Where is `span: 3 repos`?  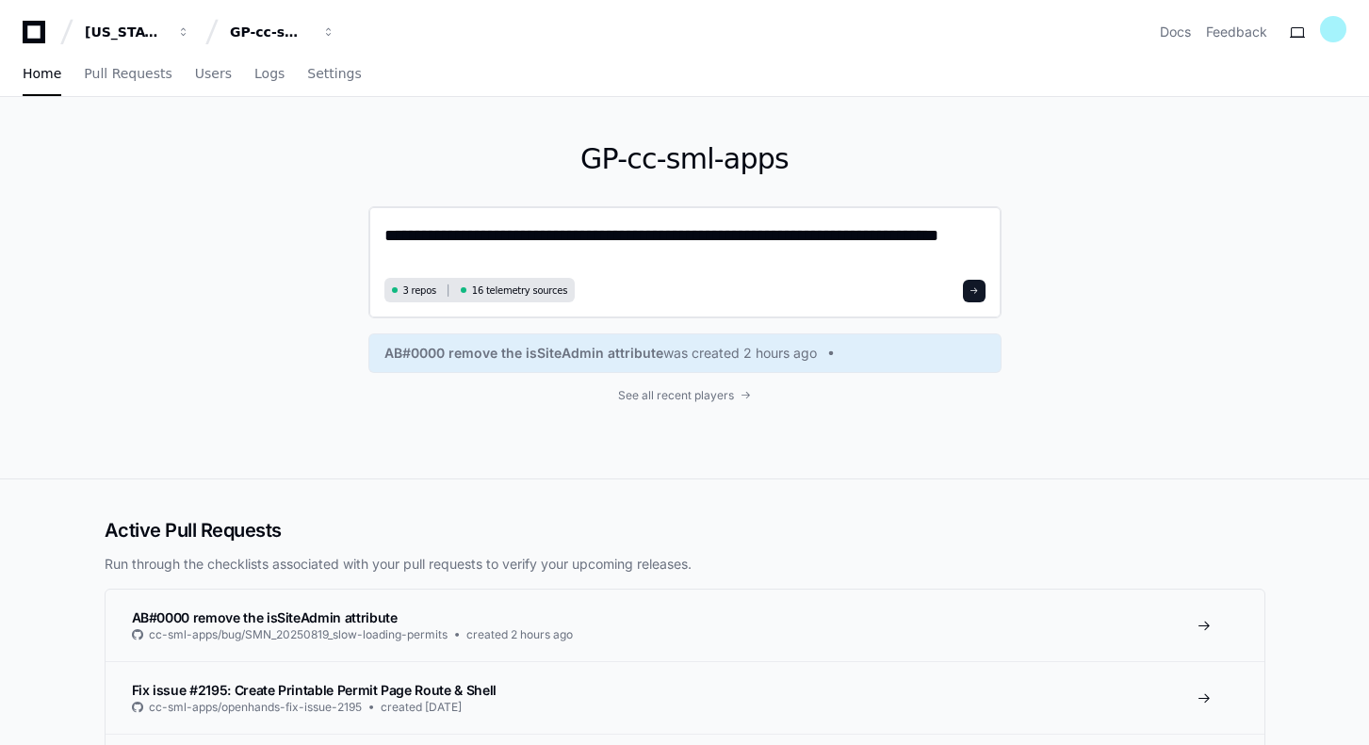
span: 3 repos is located at coordinates (420, 290).